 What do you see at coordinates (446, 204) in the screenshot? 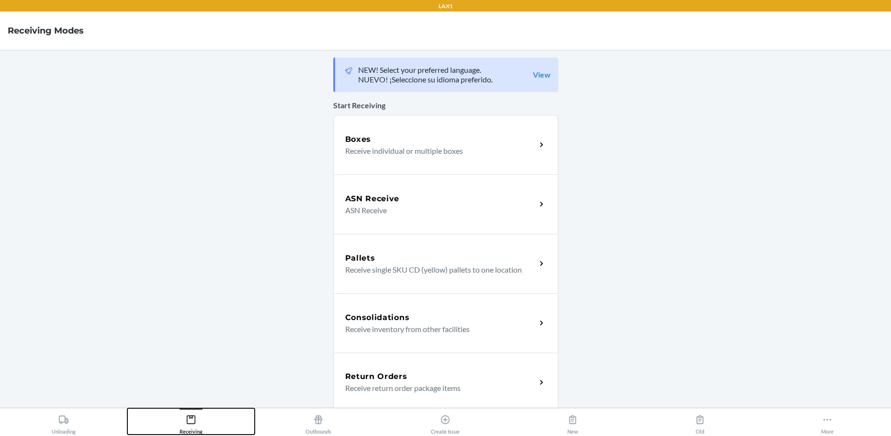
I see `a: ASN ReceiveASN Receive` at bounding box center [446, 204].